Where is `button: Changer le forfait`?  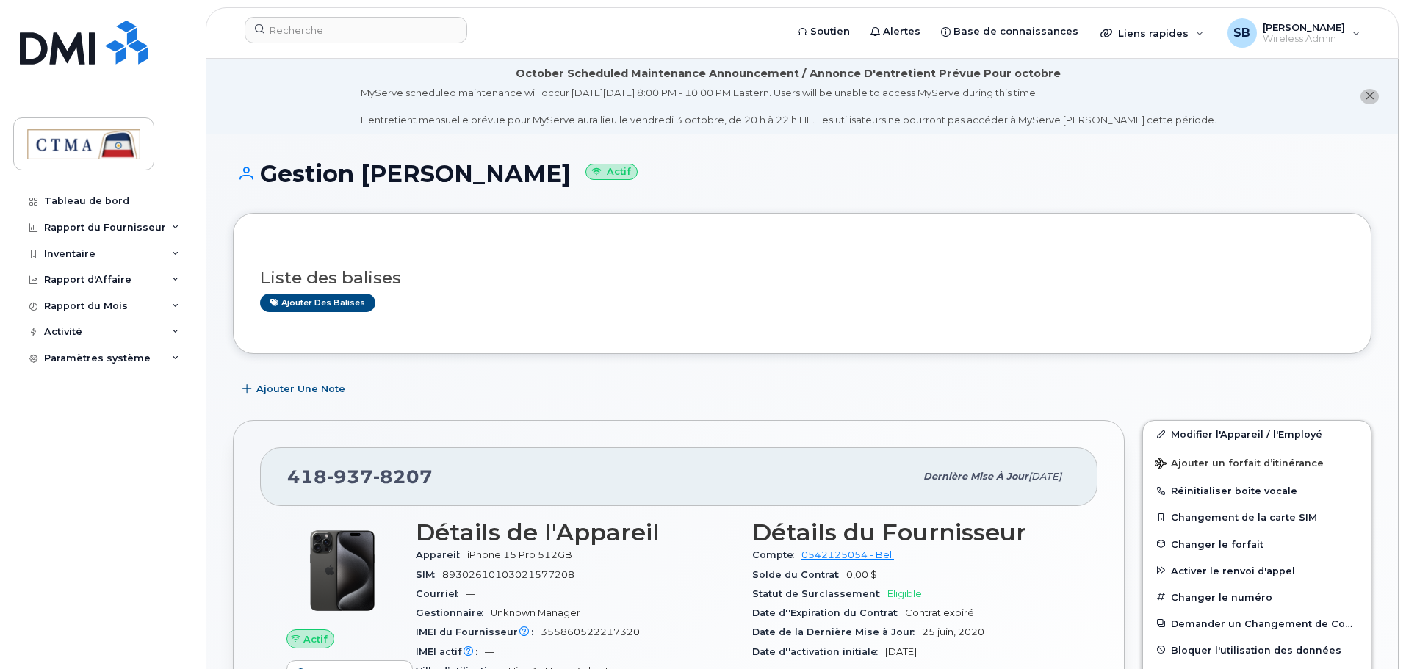
button: Changer le forfait is located at coordinates (1257, 544).